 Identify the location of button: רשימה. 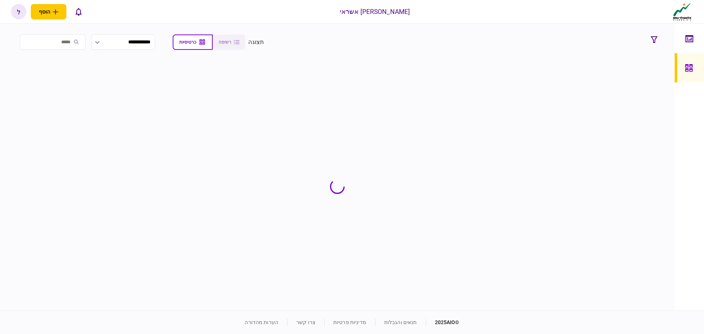
(229, 42).